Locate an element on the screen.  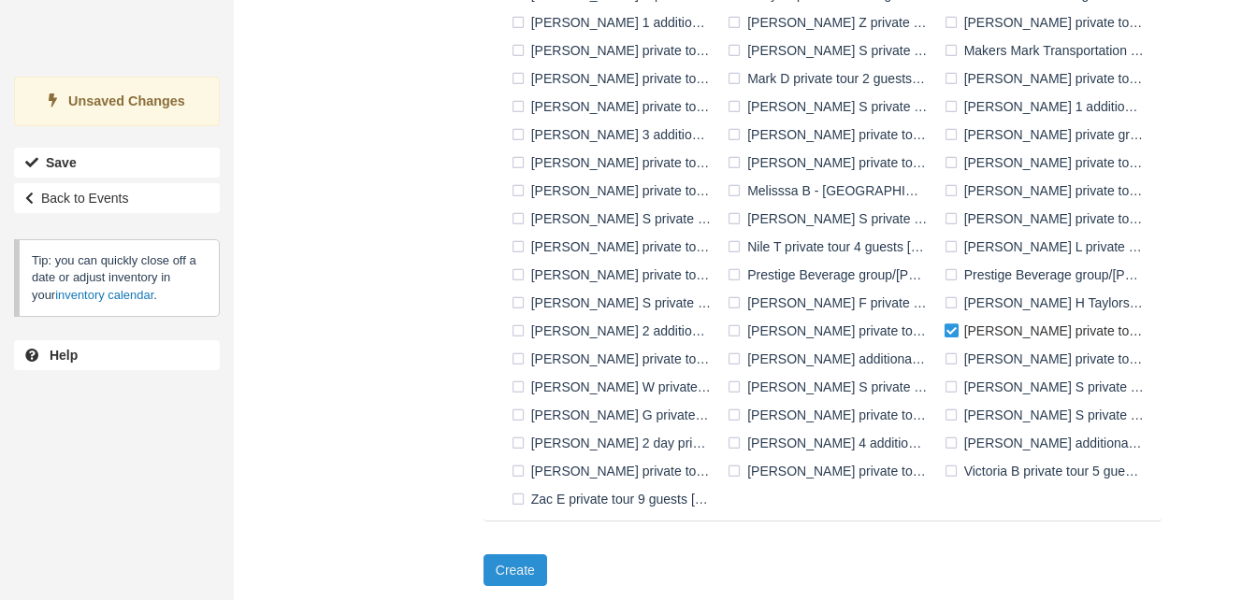
span: Laura R private tour 4 guests 6-20-2025 is located at coordinates (614, 50).